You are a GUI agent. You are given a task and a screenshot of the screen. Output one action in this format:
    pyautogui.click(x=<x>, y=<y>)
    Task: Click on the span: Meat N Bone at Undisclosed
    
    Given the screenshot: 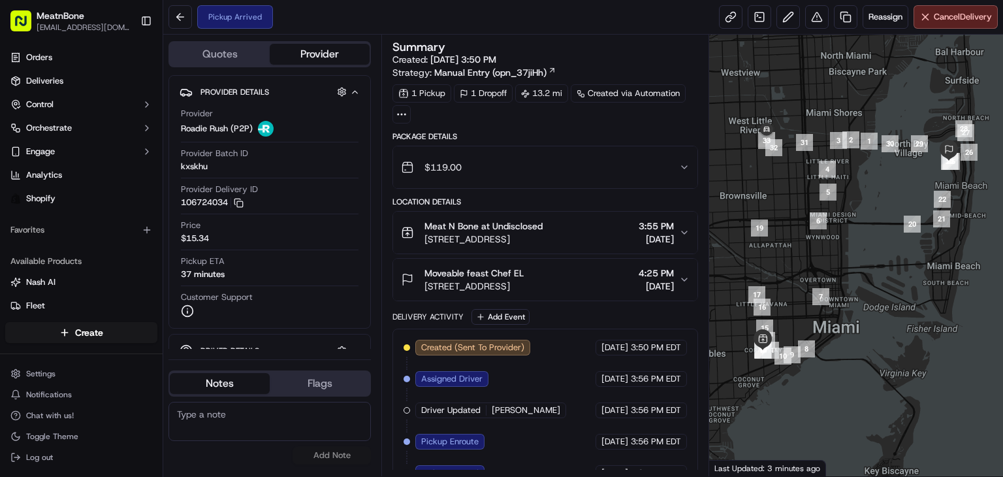 What is the action you would take?
    pyautogui.click(x=483, y=226)
    